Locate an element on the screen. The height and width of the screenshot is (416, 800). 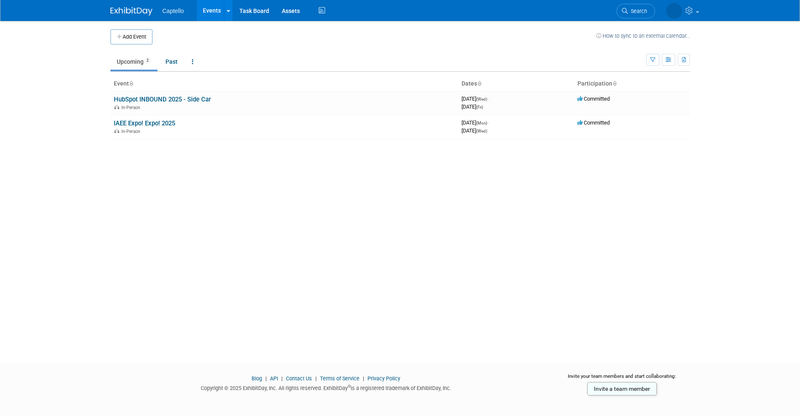
span: 2 is located at coordinates (147, 60).